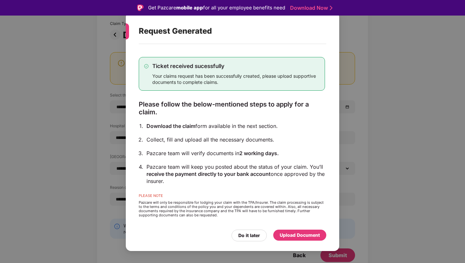 This screenshot has width=465, height=263. What do you see at coordinates (232, 209) in the screenshot?
I see `div: Pazcare will only be responsible for lodging your claim with the TPA/Insurer. The claim processin...` at bounding box center [232, 209].